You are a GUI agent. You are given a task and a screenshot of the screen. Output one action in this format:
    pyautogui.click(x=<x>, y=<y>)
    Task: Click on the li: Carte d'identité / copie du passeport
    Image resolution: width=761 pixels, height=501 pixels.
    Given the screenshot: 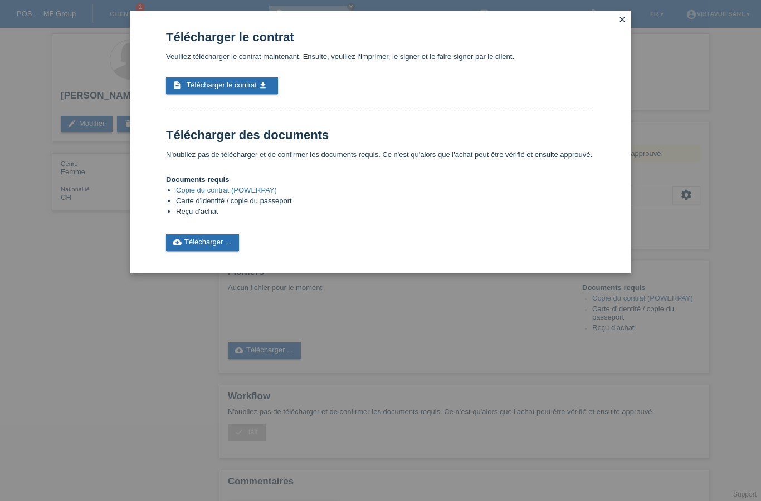 What is the action you would take?
    pyautogui.click(x=384, y=202)
    